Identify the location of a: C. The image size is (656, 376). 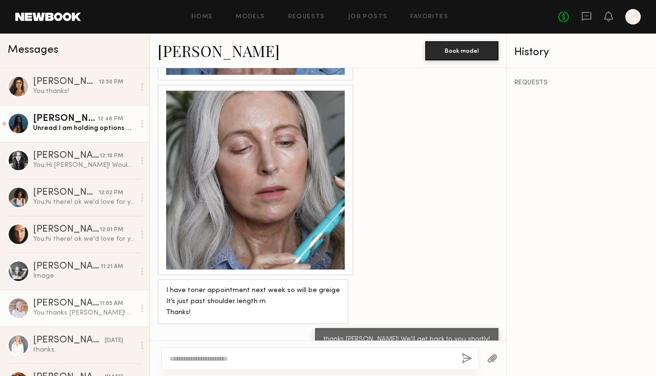
(633, 17).